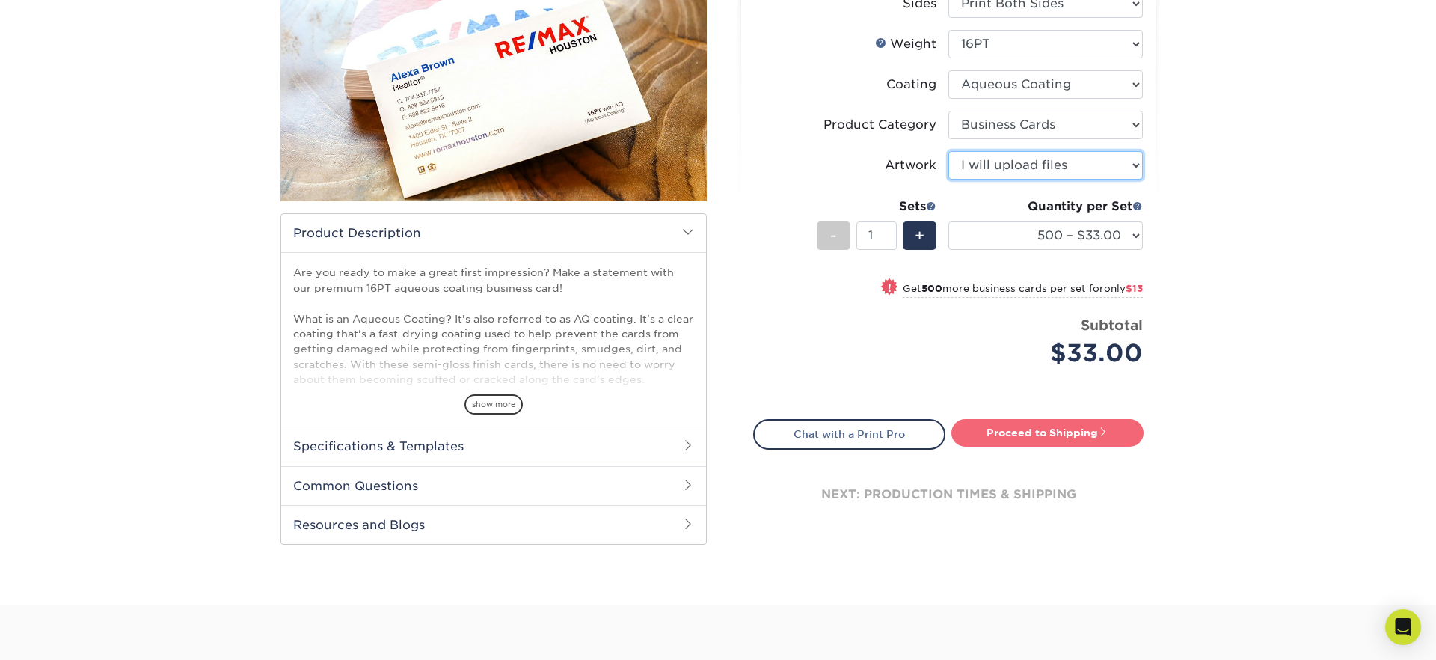  I want to click on h2: Common Questions, so click(494, 485).